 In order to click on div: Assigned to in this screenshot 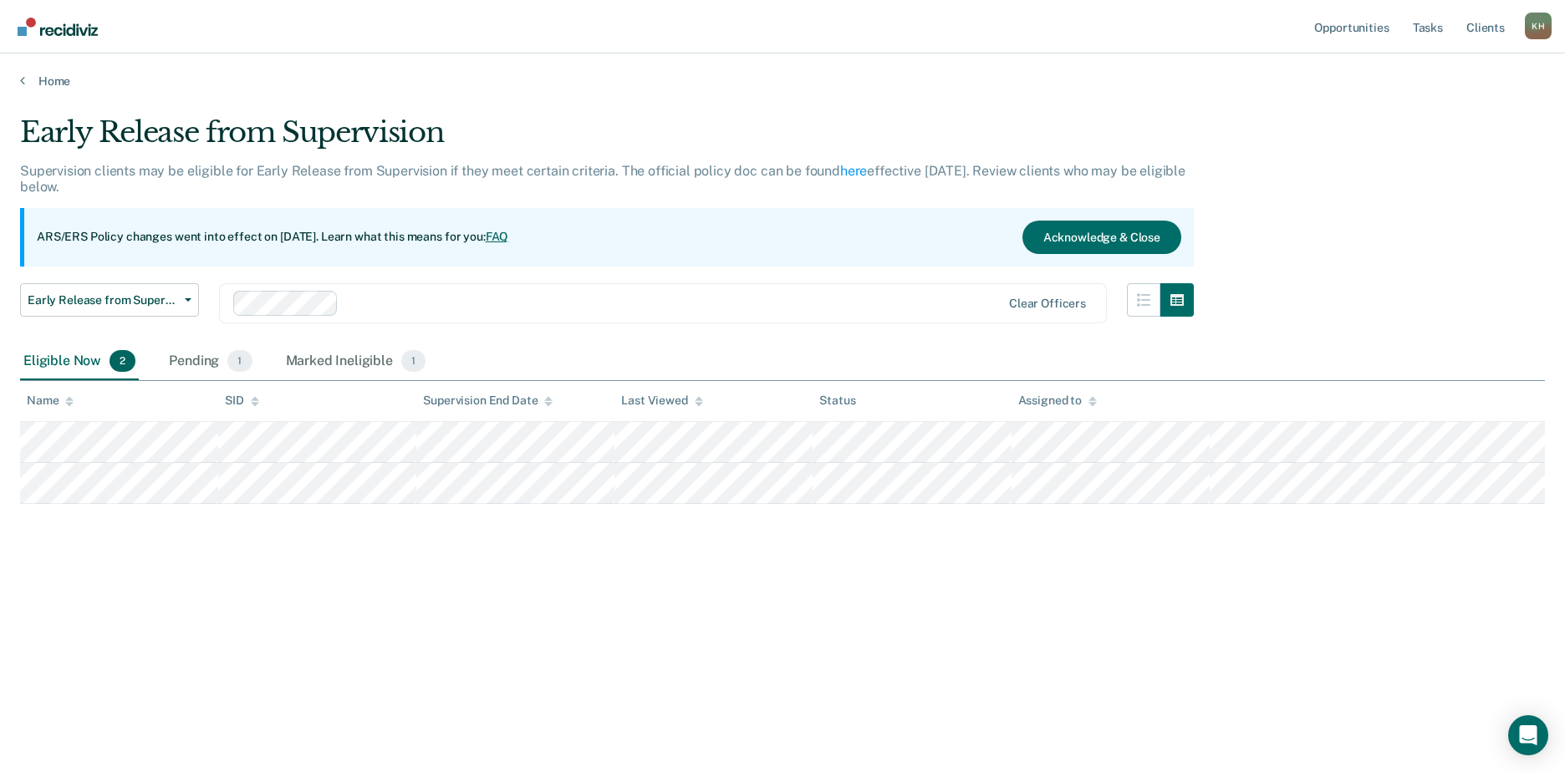, I will do `click(1057, 400)`.